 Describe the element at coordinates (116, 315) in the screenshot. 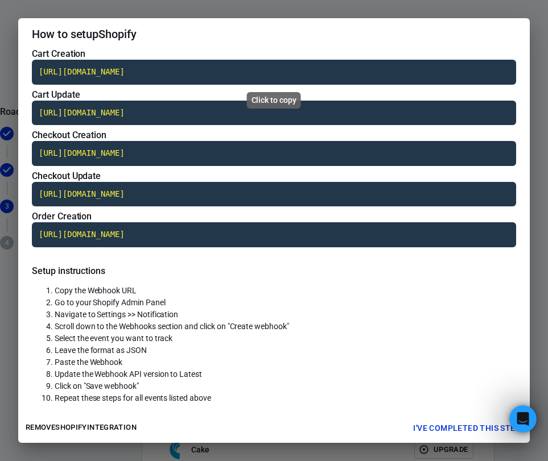

I see `span: Navigate to Settings >> Notification` at that location.